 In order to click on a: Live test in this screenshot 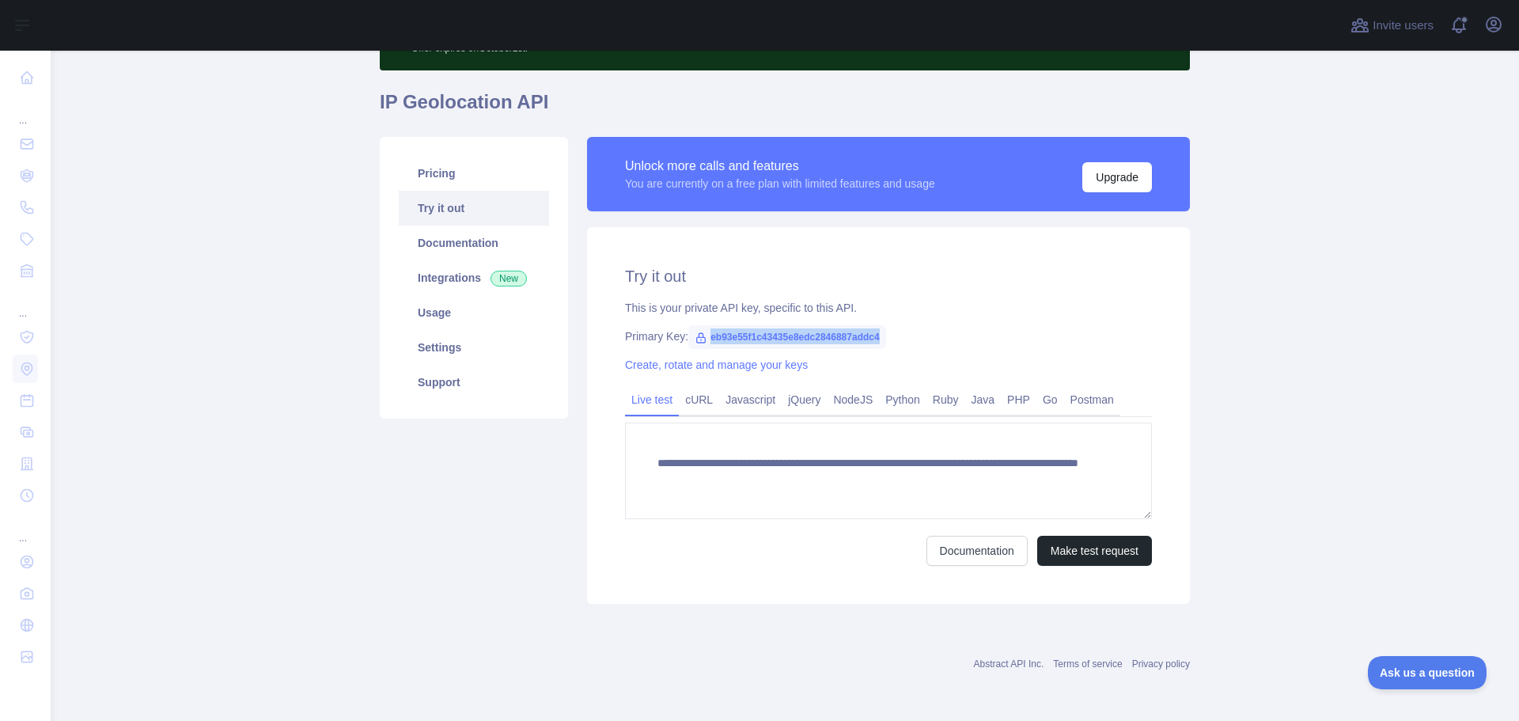, I will do `click(652, 400)`.